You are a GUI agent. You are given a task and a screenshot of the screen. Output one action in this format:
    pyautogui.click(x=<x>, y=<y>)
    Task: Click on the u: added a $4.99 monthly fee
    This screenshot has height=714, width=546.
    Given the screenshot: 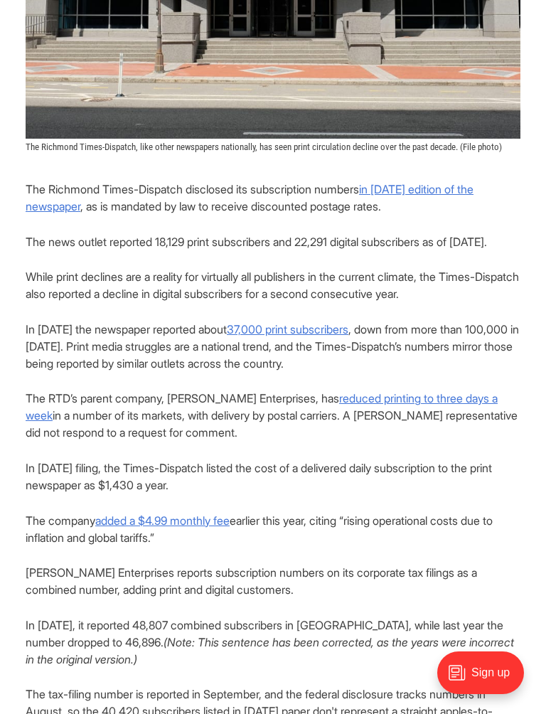 What is the action you would take?
    pyautogui.click(x=162, y=521)
    